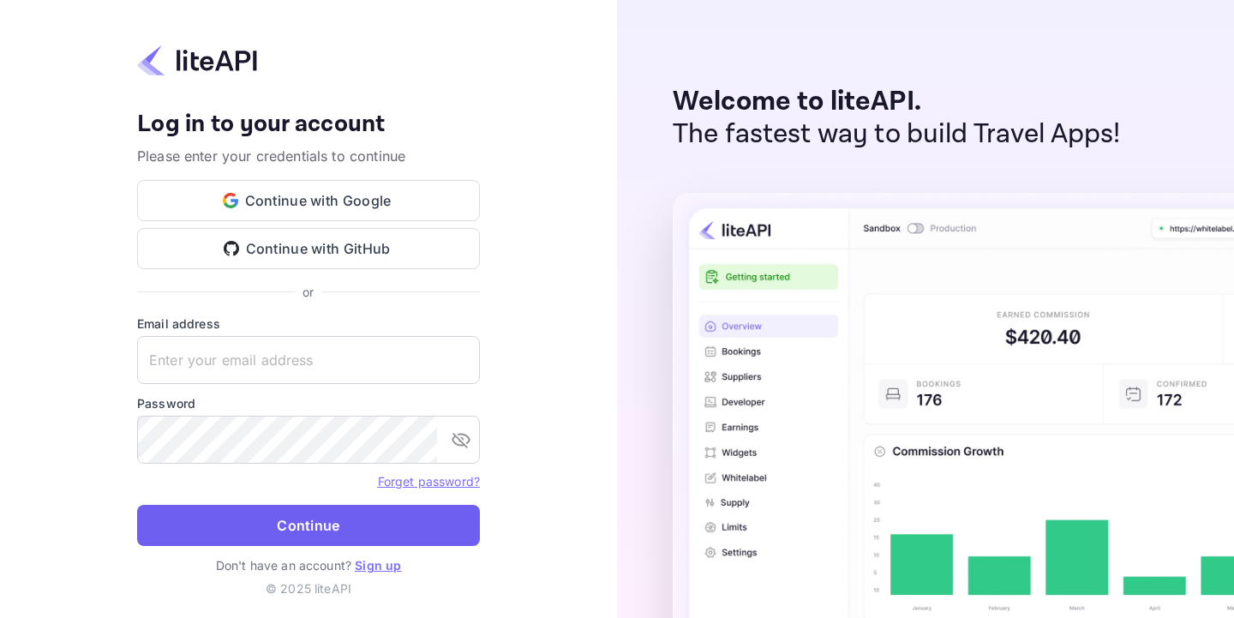  What do you see at coordinates (309, 201) in the screenshot?
I see `button: Continue with Google` at bounding box center [309, 201].